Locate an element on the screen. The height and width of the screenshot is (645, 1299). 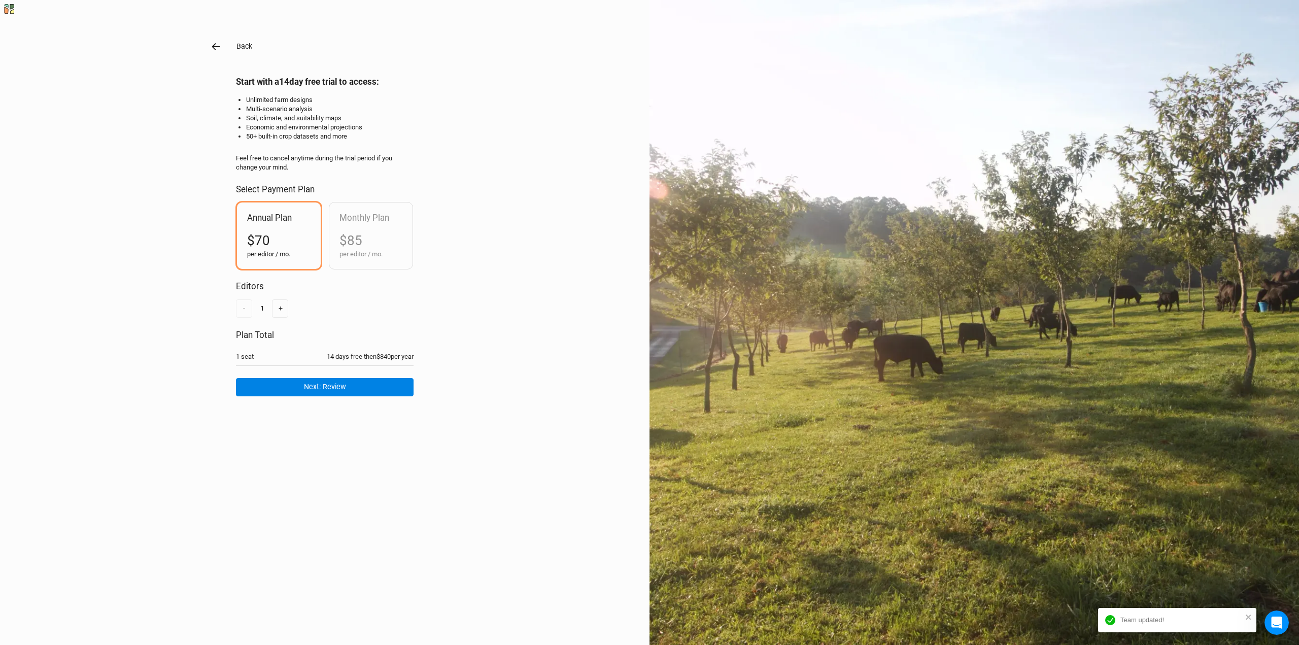
li: Multi-scenario analysis is located at coordinates (330, 109).